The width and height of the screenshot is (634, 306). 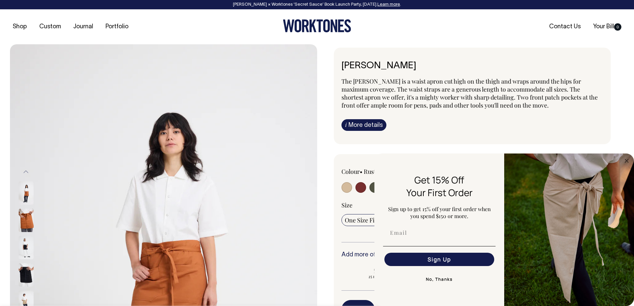 I want to click on span: 25 more to apply, so click(x=384, y=276).